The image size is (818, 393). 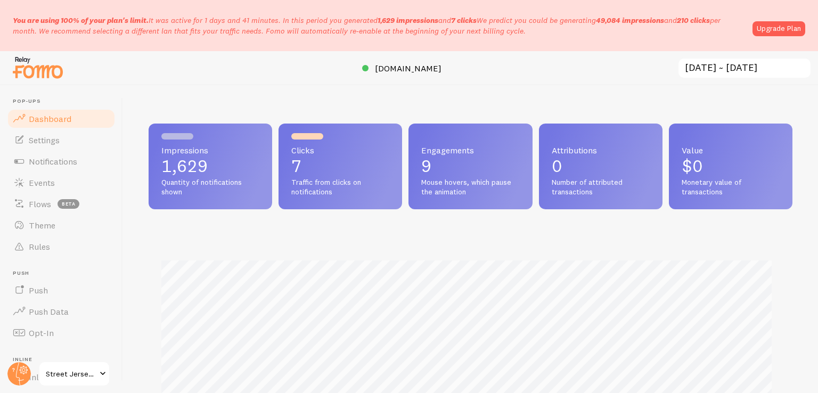 What do you see at coordinates (64, 360) in the screenshot?
I see `span: Inline` at bounding box center [64, 360].